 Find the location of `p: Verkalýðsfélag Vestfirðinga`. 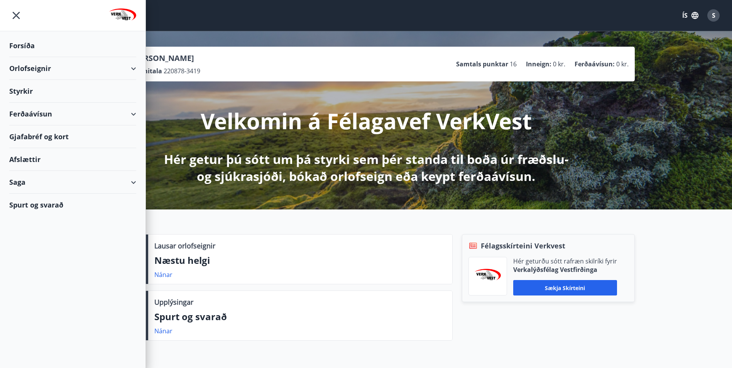

p: Verkalýðsfélag Vestfirðinga is located at coordinates (565, 270).